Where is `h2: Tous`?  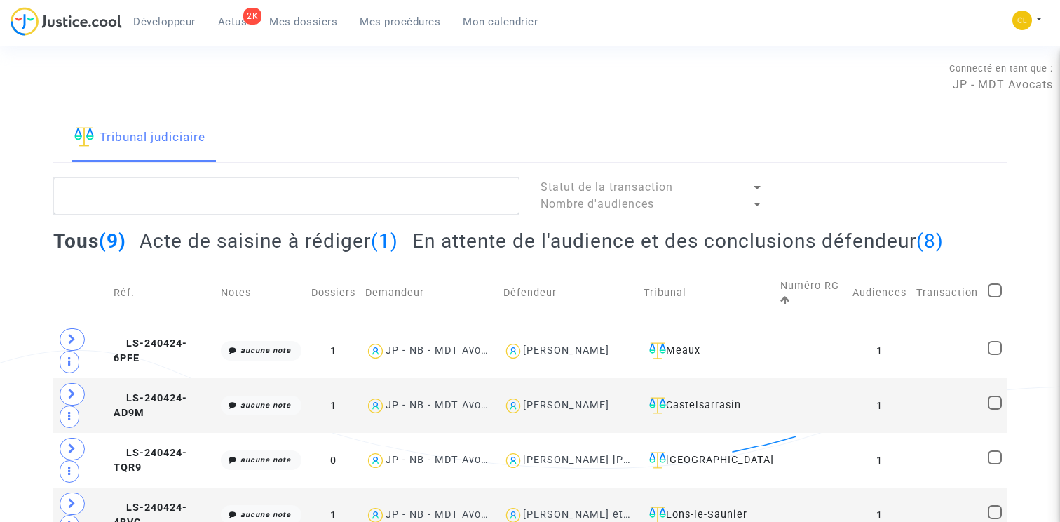
h2: Tous is located at coordinates (90, 240).